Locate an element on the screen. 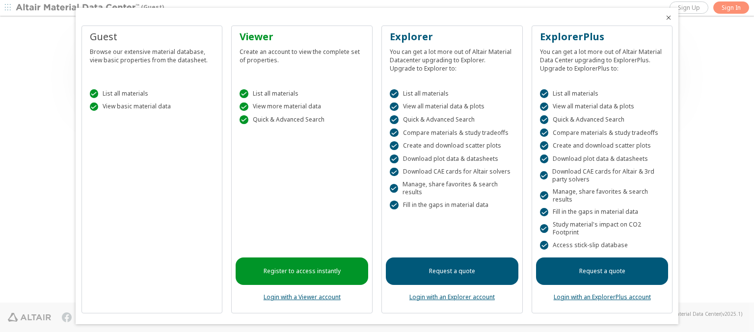 This screenshot has width=754, height=332. div: Explorer is located at coordinates (452, 37).